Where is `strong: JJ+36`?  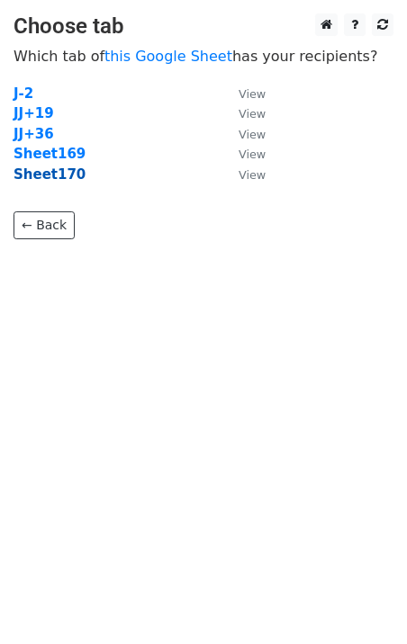
strong: JJ+36 is located at coordinates (33, 134).